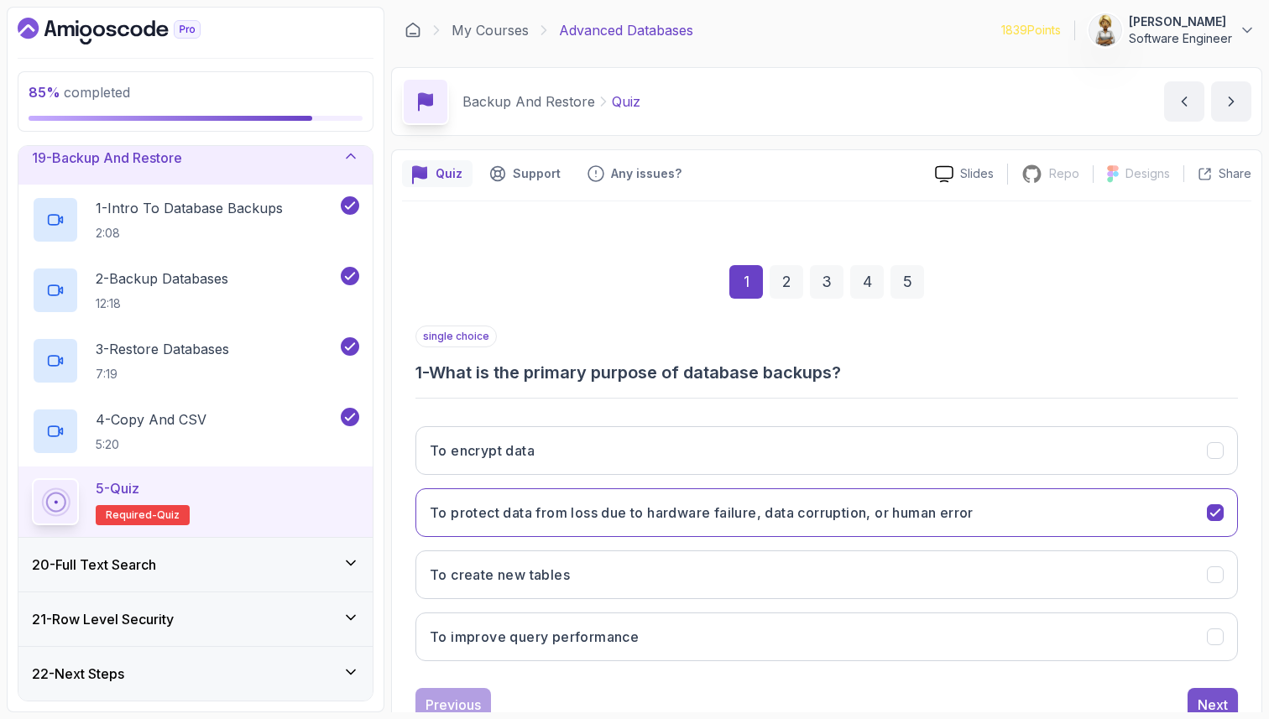 The height and width of the screenshot is (719, 1269). I want to click on div: 3, so click(827, 282).